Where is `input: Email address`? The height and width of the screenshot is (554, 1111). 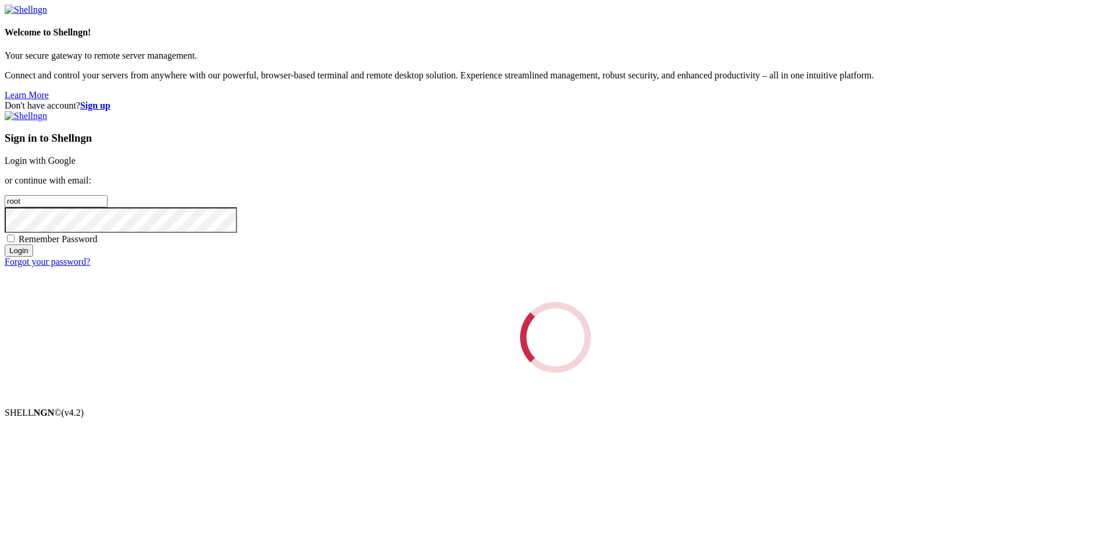 input: Email address is located at coordinates (56, 201).